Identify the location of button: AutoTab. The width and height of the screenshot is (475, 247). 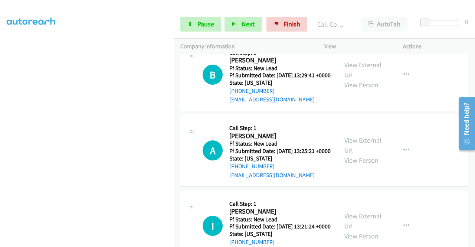
(385, 24).